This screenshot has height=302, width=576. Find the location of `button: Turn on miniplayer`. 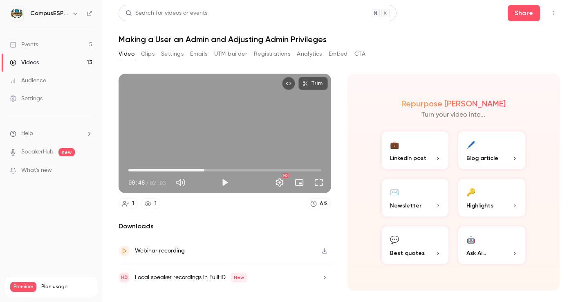

button: Turn on miniplayer is located at coordinates (299, 182).